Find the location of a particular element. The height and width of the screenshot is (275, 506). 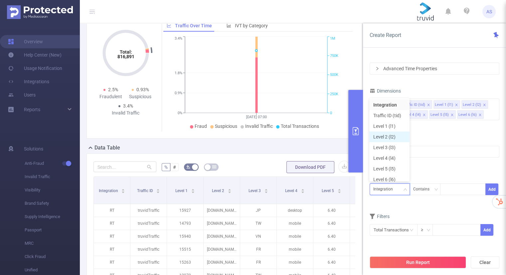

i: icon: down is located at coordinates (405, 189).